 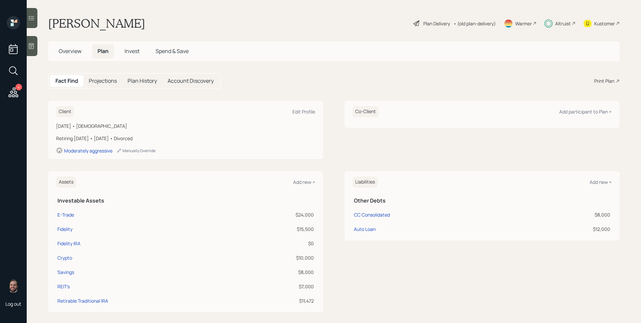 I want to click on h5: Account Discovery, so click(x=191, y=81).